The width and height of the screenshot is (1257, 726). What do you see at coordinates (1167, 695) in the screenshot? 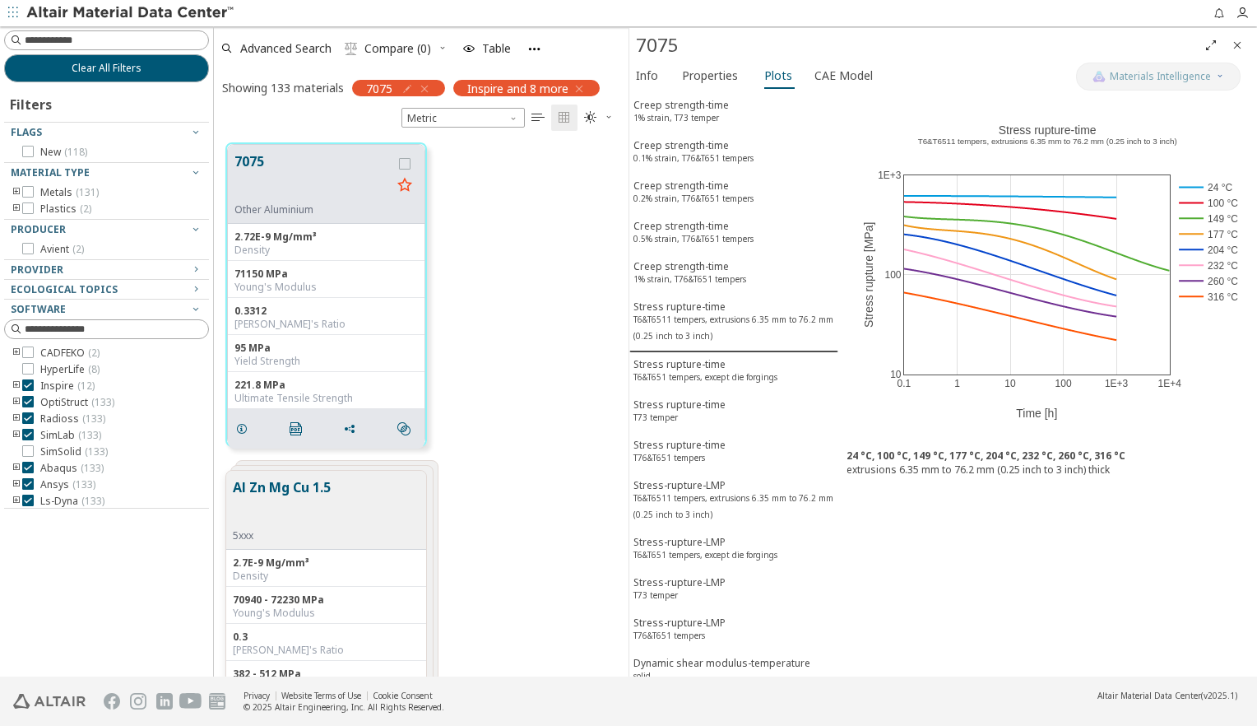
I see `div: (v2025.1)` at bounding box center [1167, 695].